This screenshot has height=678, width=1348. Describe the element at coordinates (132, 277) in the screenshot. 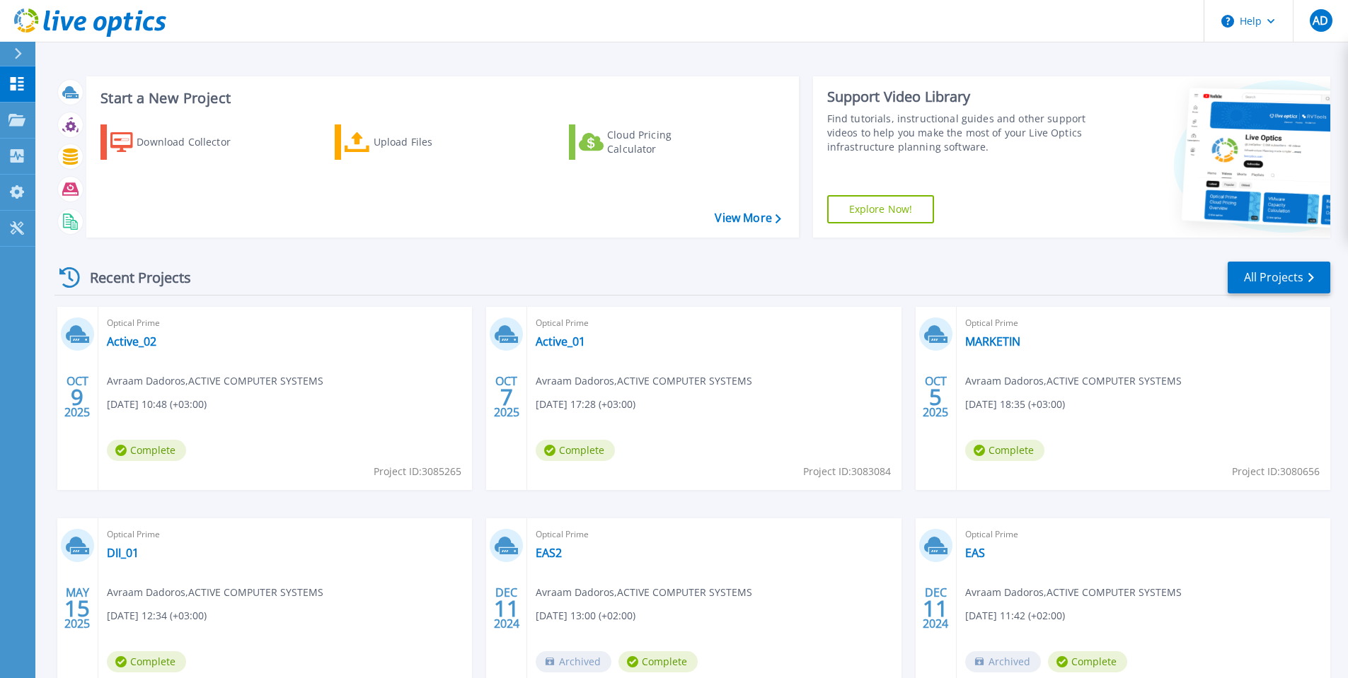

I see `div: Recent Projects` at that location.